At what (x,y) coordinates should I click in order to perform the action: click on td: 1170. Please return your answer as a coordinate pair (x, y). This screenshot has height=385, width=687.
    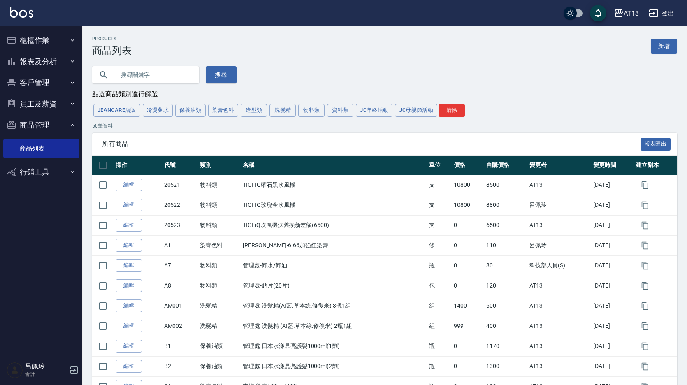
    Looking at the image, I should click on (505, 346).